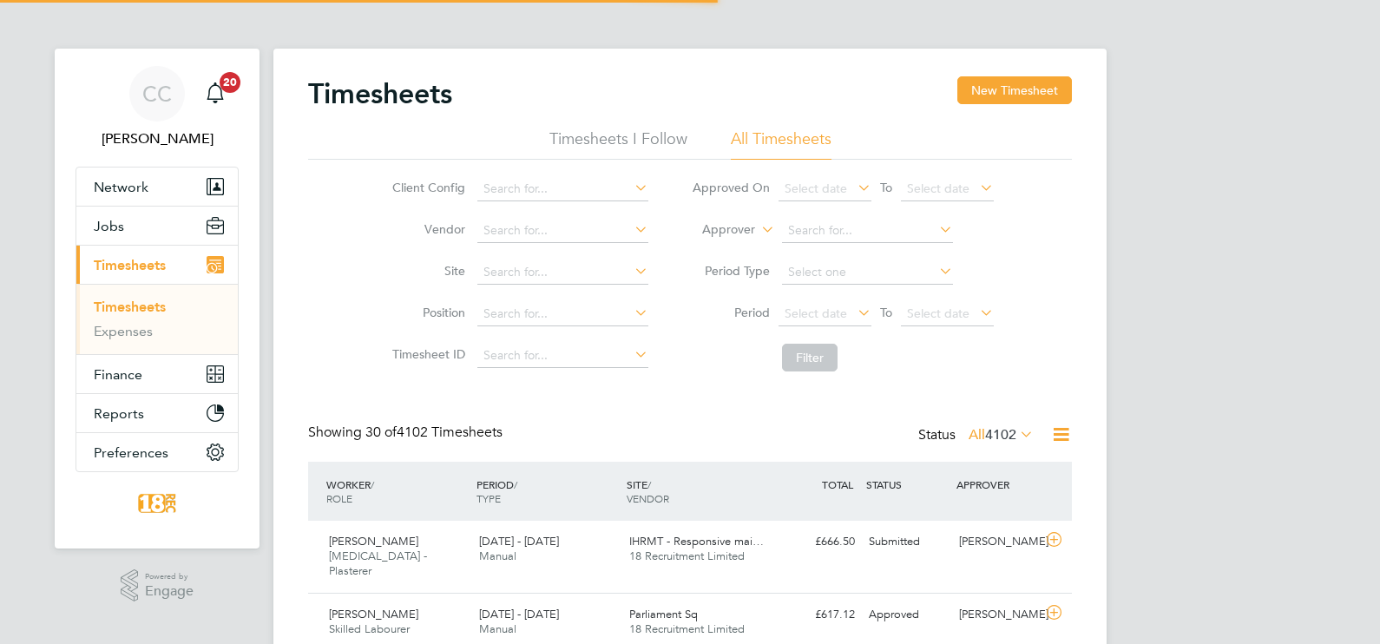 The height and width of the screenshot is (644, 1380). I want to click on label: Position, so click(426, 312).